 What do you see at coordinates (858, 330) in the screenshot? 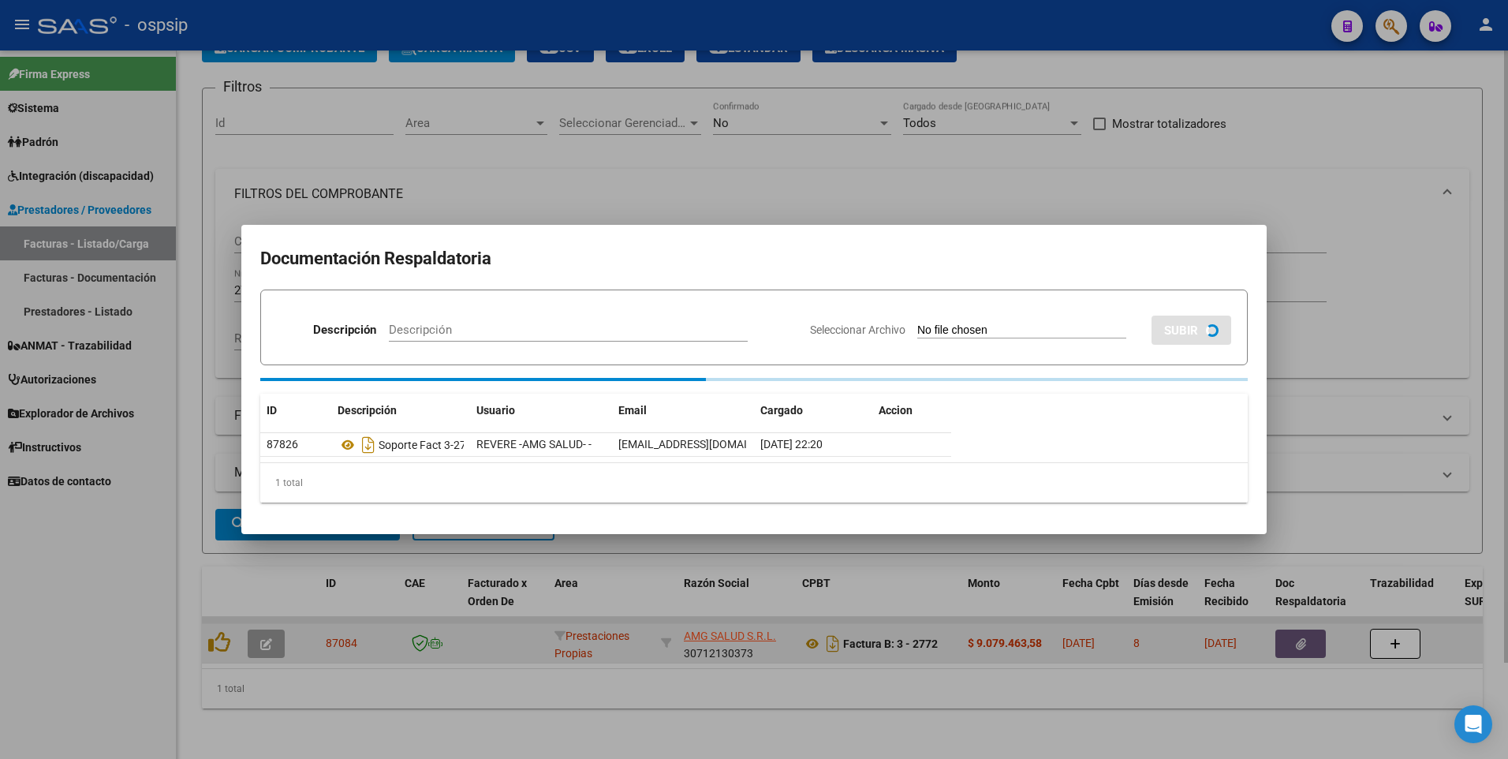
I see `span: Seleccionar Archivo` at bounding box center [858, 330].